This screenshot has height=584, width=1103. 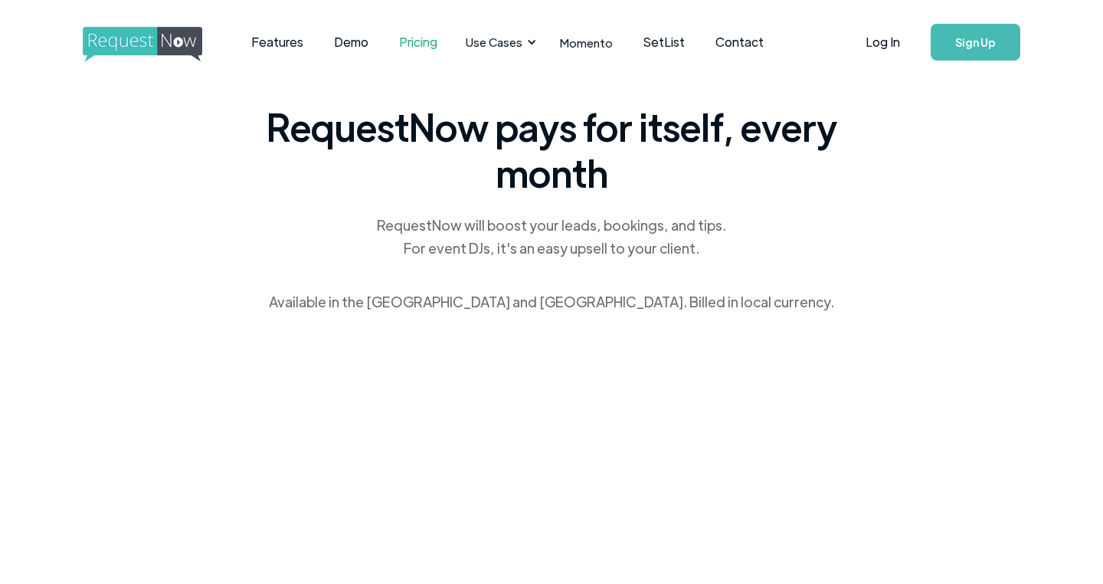 I want to click on a: Sign Up, so click(x=975, y=42).